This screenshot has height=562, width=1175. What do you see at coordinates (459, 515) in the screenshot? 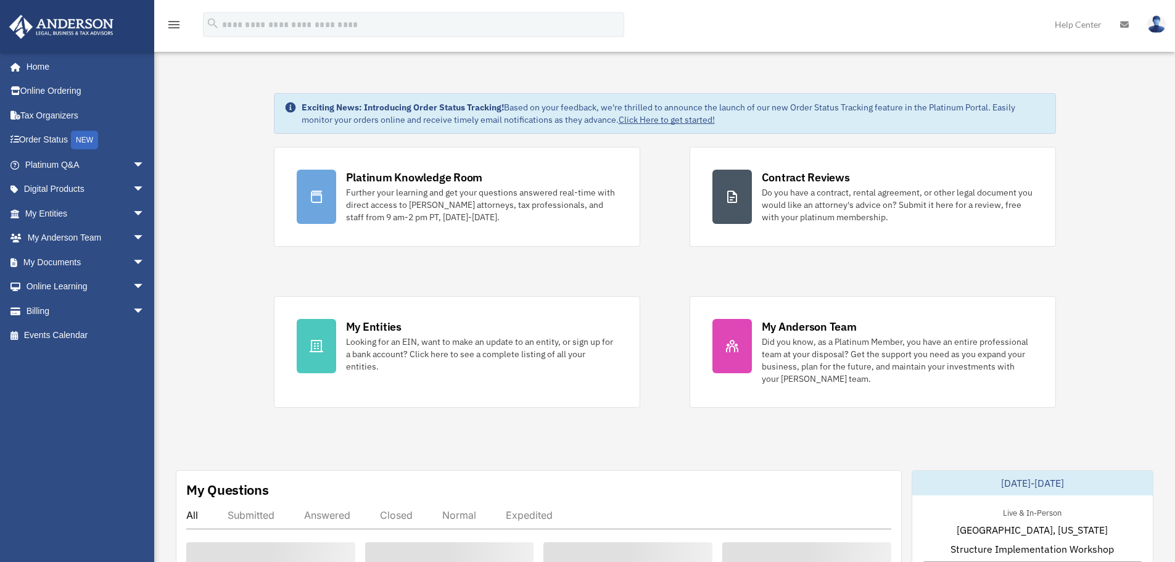
I see `div: Normal` at bounding box center [459, 515].